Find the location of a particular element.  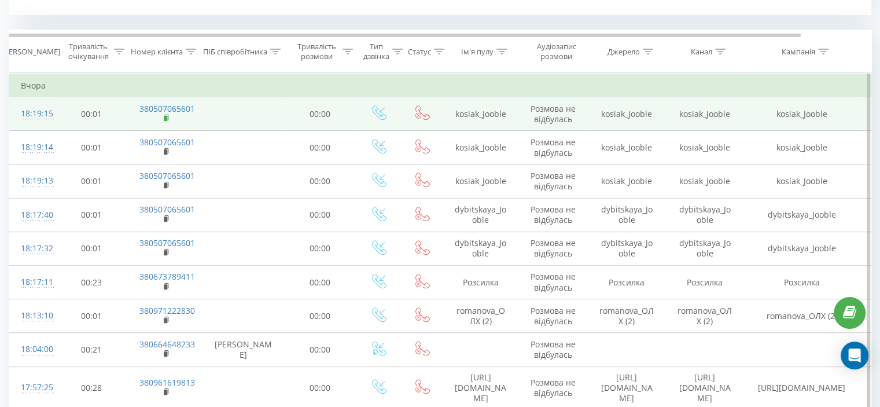

div: Open Intercom Messenger is located at coordinates (855, 355).